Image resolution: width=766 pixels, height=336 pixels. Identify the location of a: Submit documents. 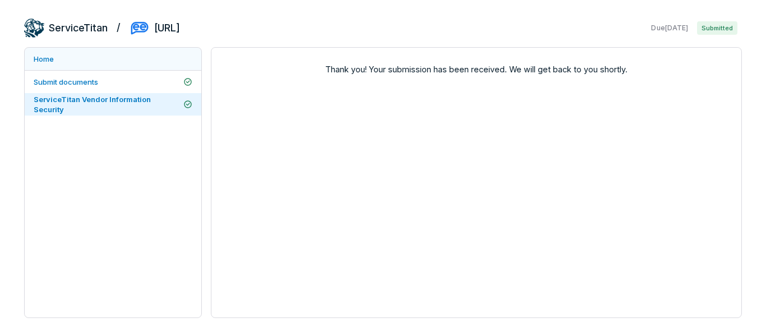
(113, 82).